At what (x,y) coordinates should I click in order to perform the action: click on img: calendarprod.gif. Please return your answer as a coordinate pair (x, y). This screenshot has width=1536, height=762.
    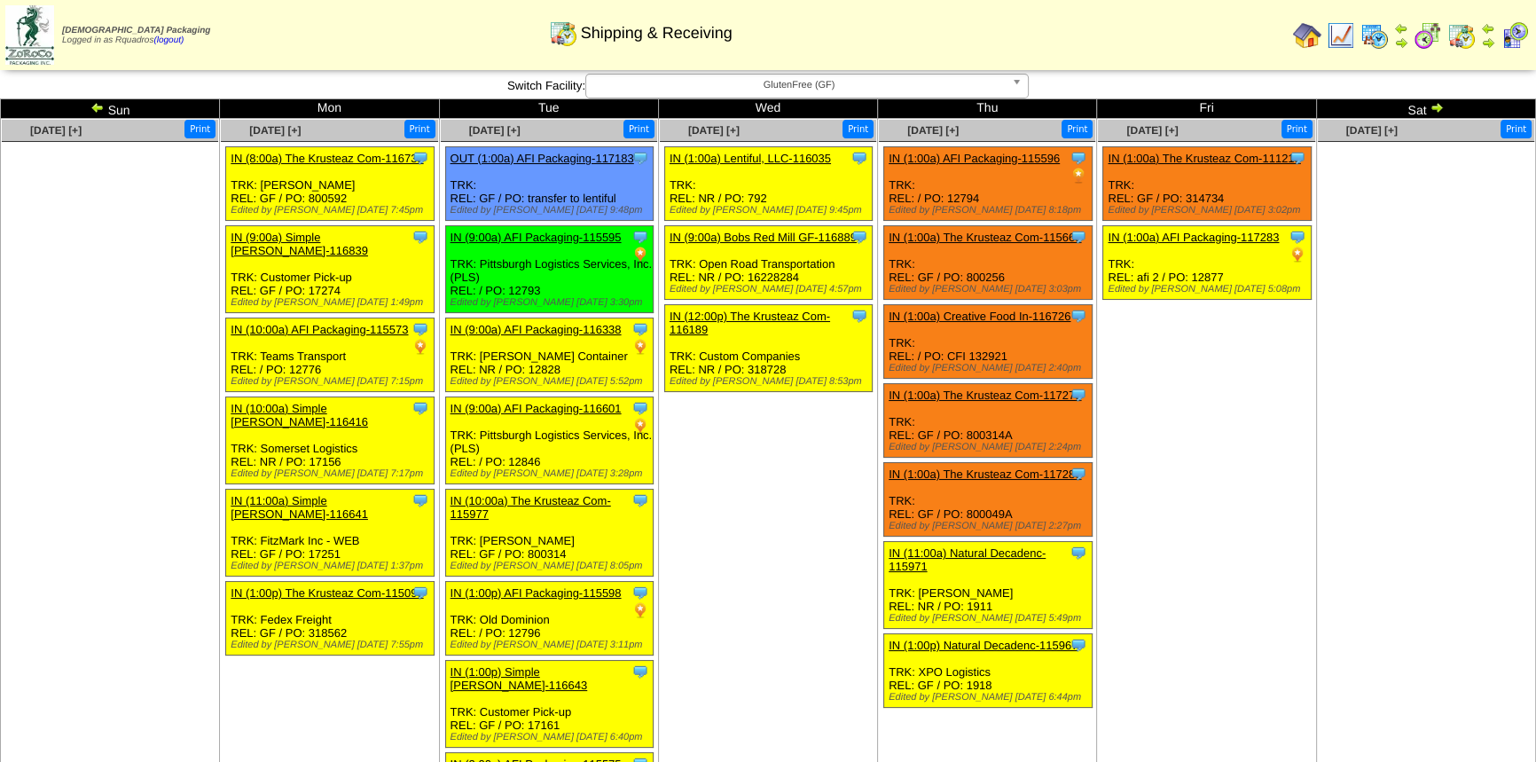
    Looking at the image, I should click on (1375, 35).